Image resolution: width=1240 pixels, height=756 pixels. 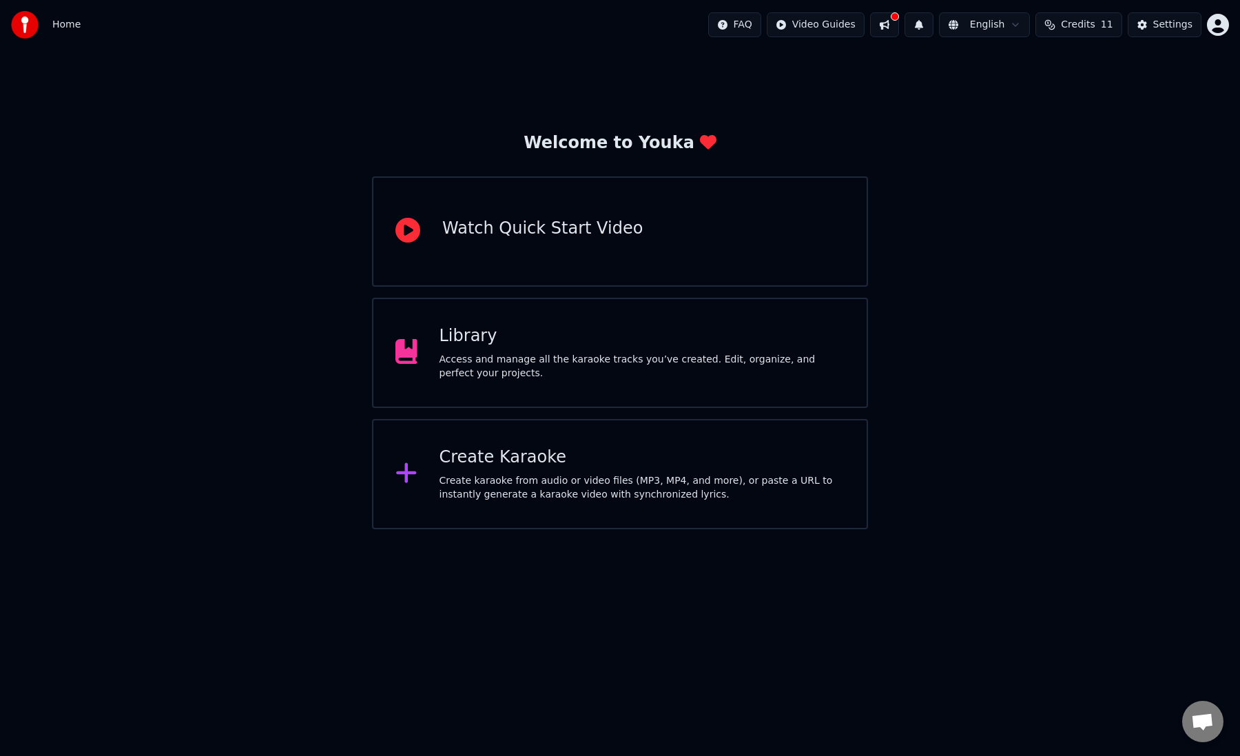 What do you see at coordinates (1203, 721) in the screenshot?
I see `a: Open de chat` at bounding box center [1203, 721].